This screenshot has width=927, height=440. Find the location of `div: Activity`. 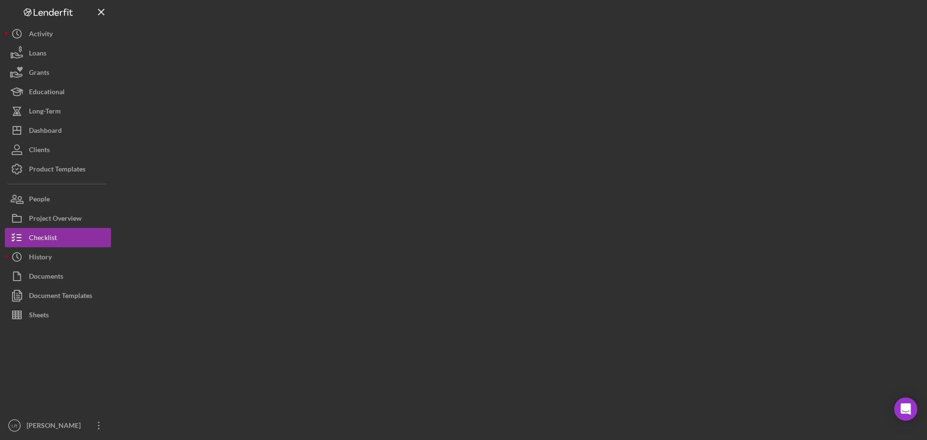

div: Activity is located at coordinates (41, 35).